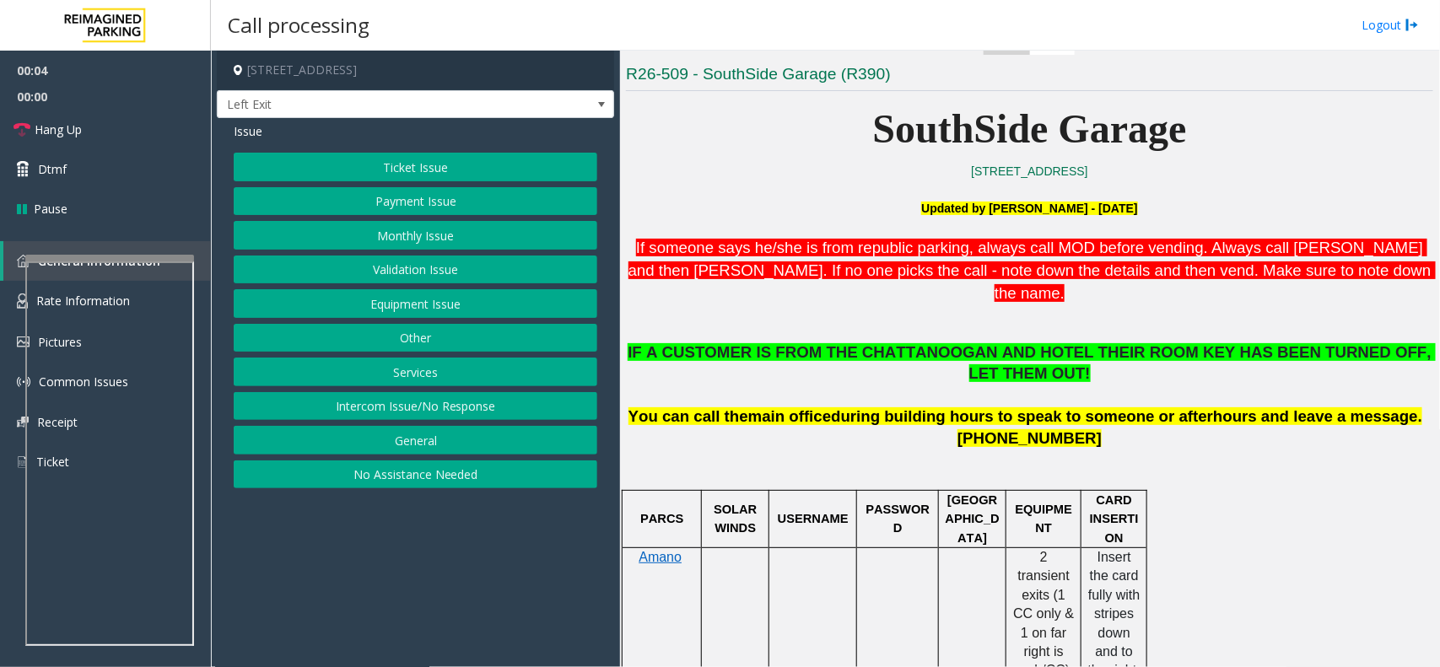 This screenshot has width=1440, height=667. What do you see at coordinates (415, 407) in the screenshot?
I see `button: Intercom Issue/No Response` at bounding box center [415, 407].